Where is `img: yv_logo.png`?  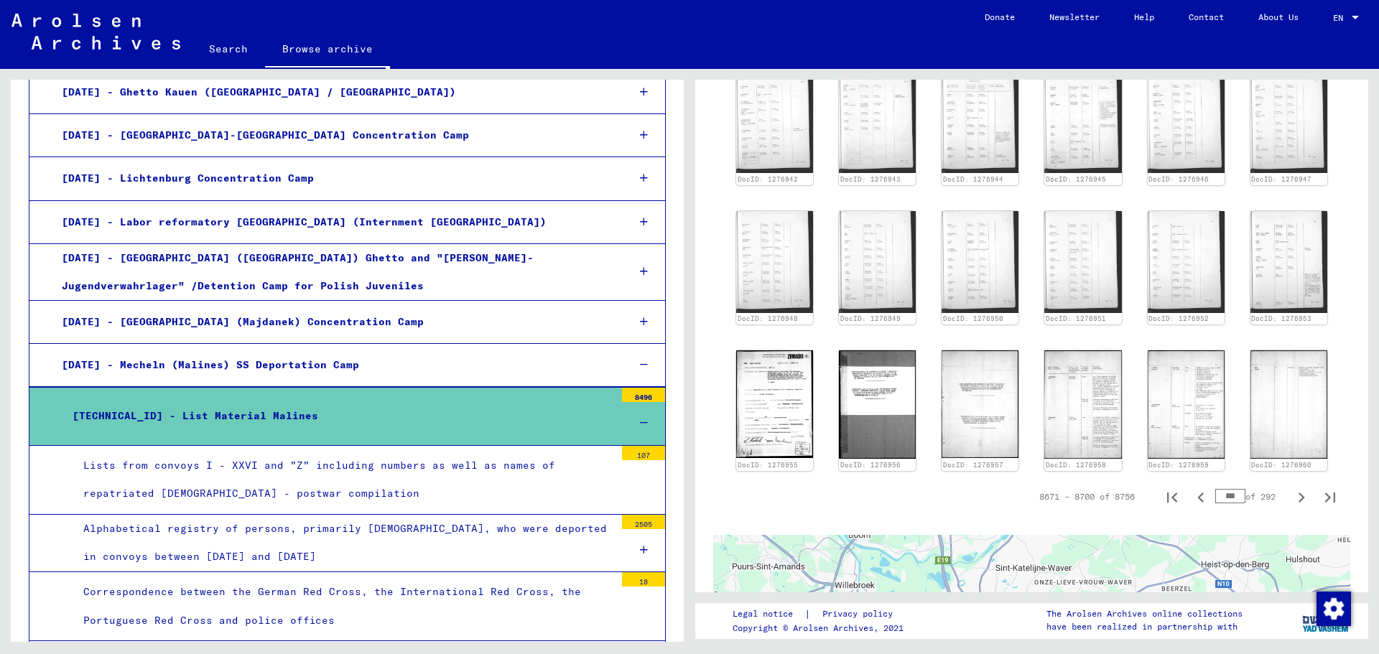 img: yv_logo.png is located at coordinates (1326, 621).